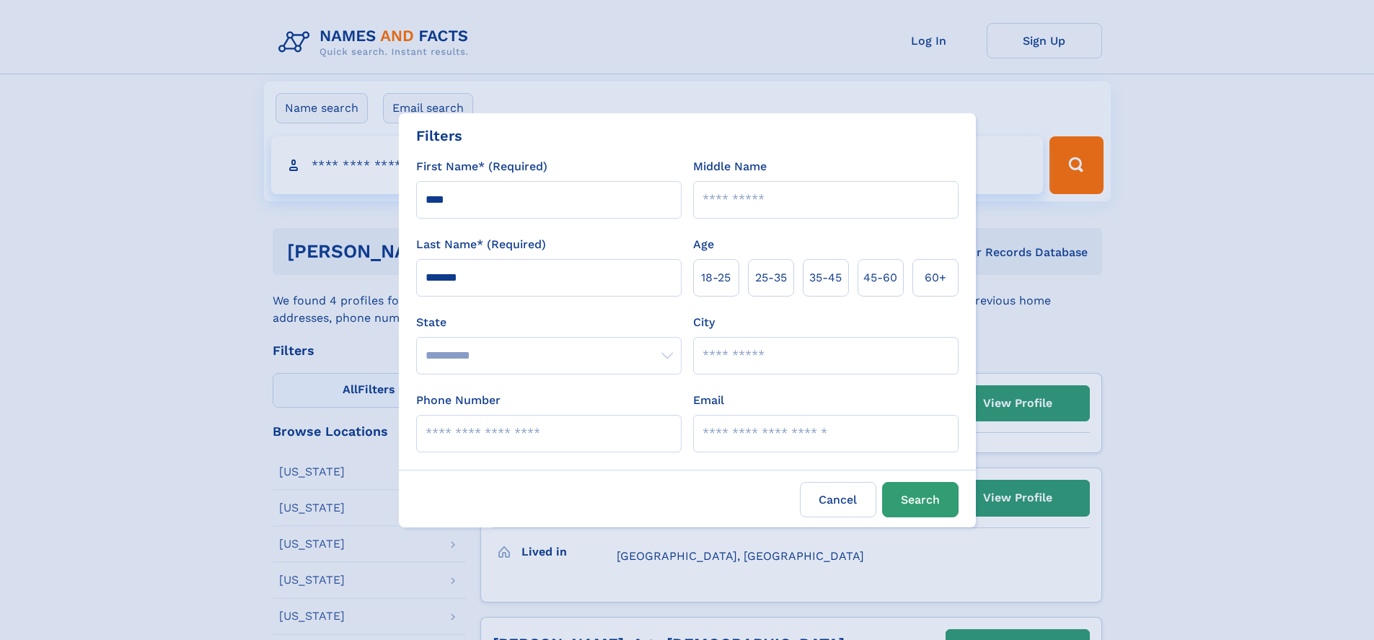  Describe the element at coordinates (880, 278) in the screenshot. I see `span: 45‑60` at that location.